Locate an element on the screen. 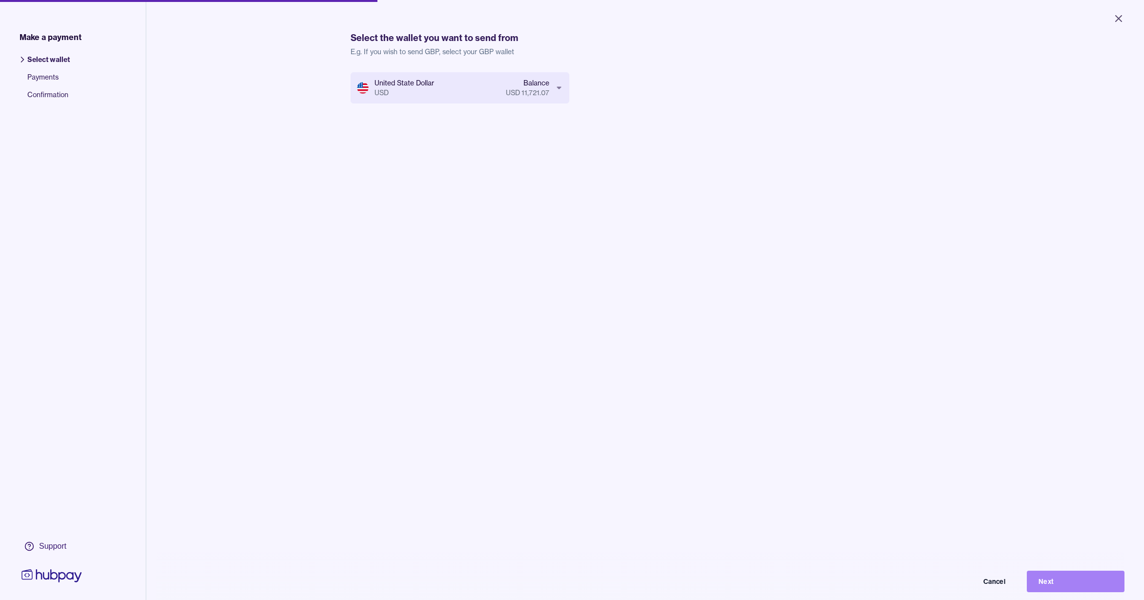 The width and height of the screenshot is (1144, 600). button: Next is located at coordinates (1076, 581).